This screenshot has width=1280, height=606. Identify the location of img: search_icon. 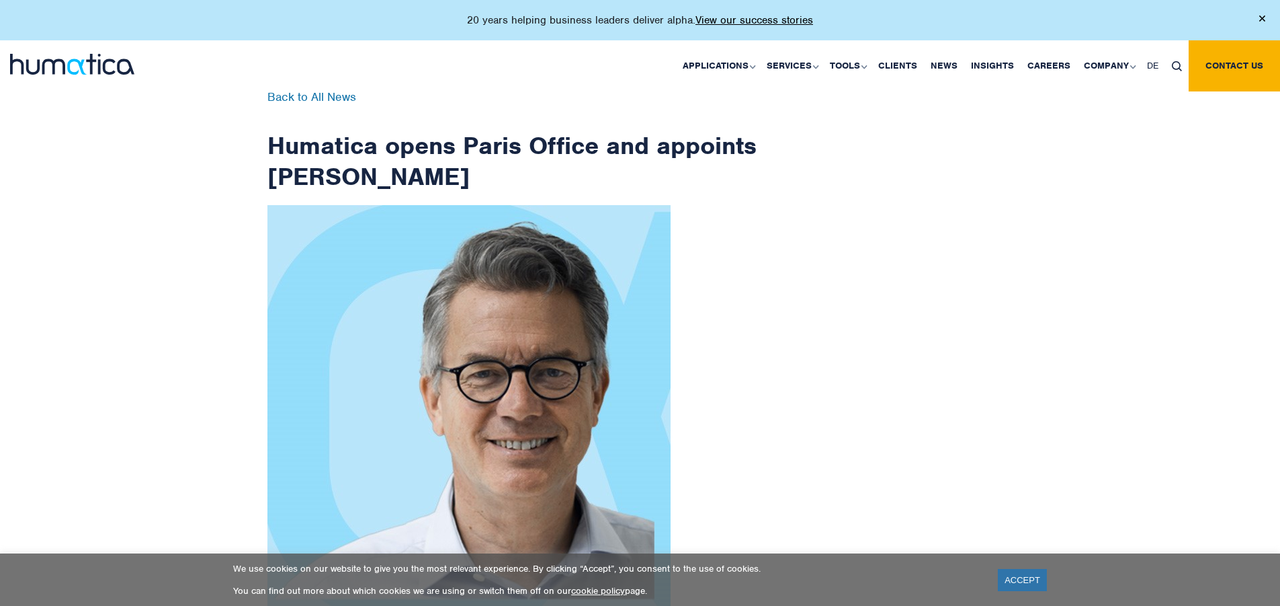
(1177, 66).